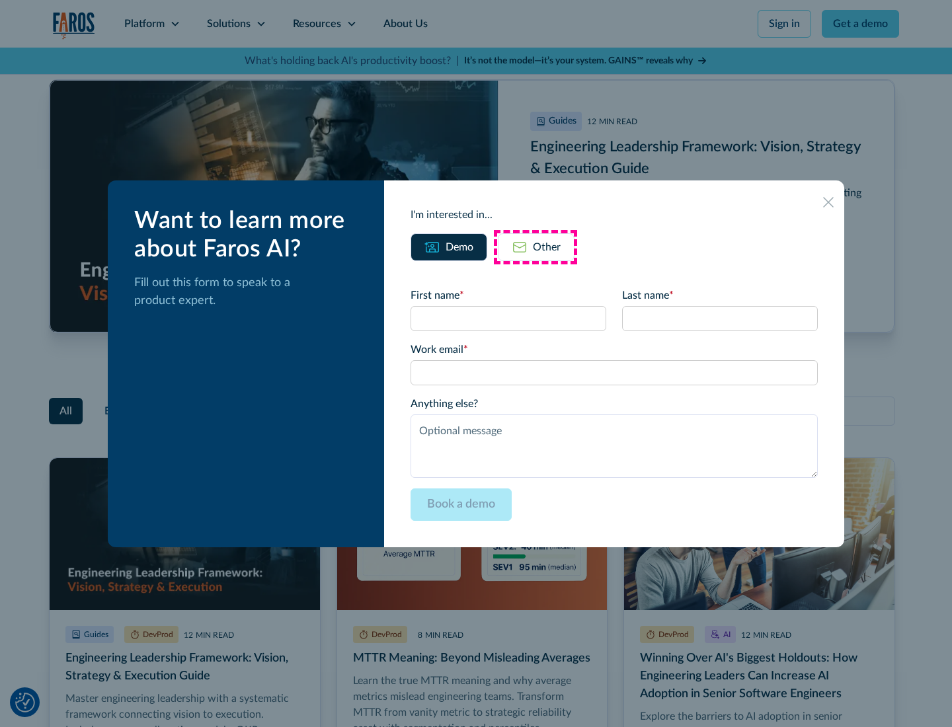 The height and width of the screenshot is (727, 952). Describe the element at coordinates (614, 404) in the screenshot. I see `form: Email Form` at that location.